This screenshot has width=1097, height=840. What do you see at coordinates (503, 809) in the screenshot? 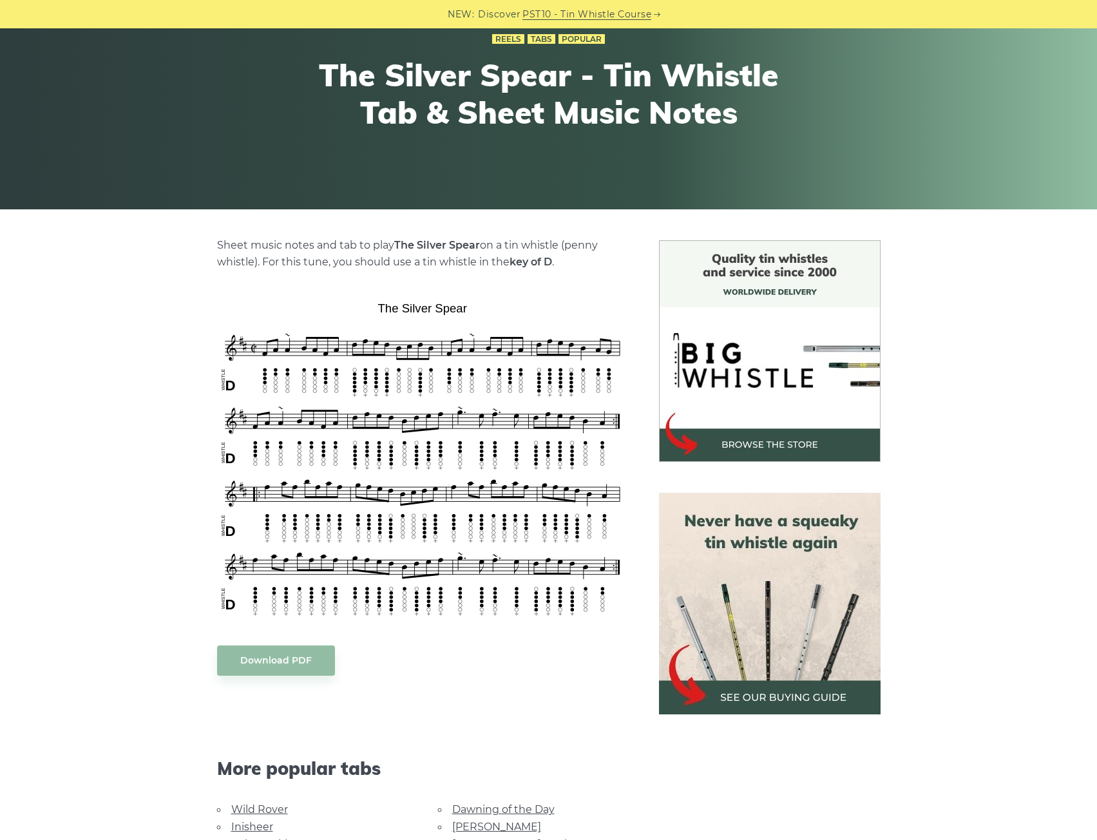
I see `a: Dawning of the Day` at bounding box center [503, 809].